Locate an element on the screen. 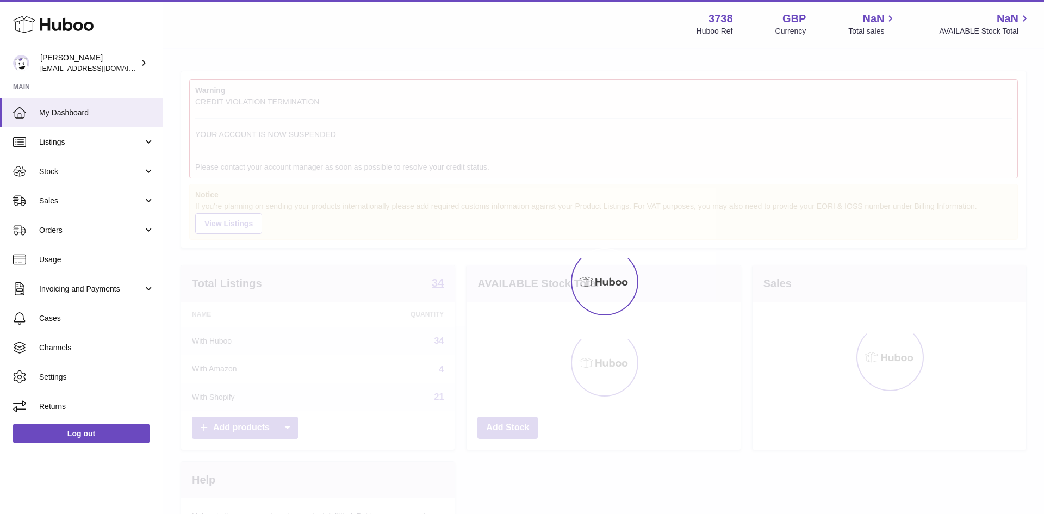 The width and height of the screenshot is (1044, 514). div: Currency is located at coordinates (791, 31).